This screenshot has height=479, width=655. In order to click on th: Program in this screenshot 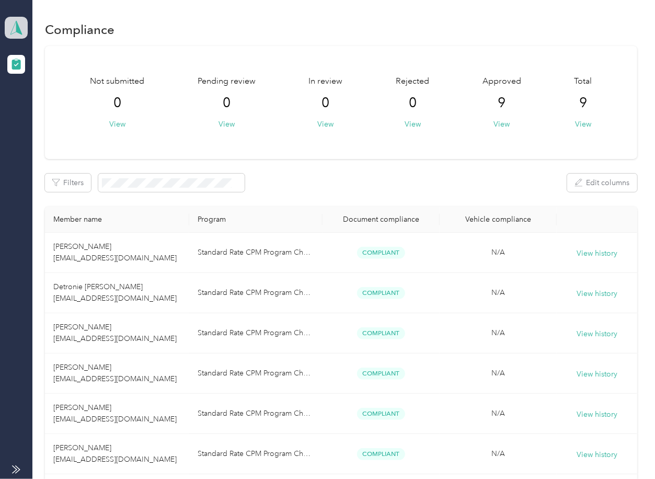, I will do `click(256, 220)`.